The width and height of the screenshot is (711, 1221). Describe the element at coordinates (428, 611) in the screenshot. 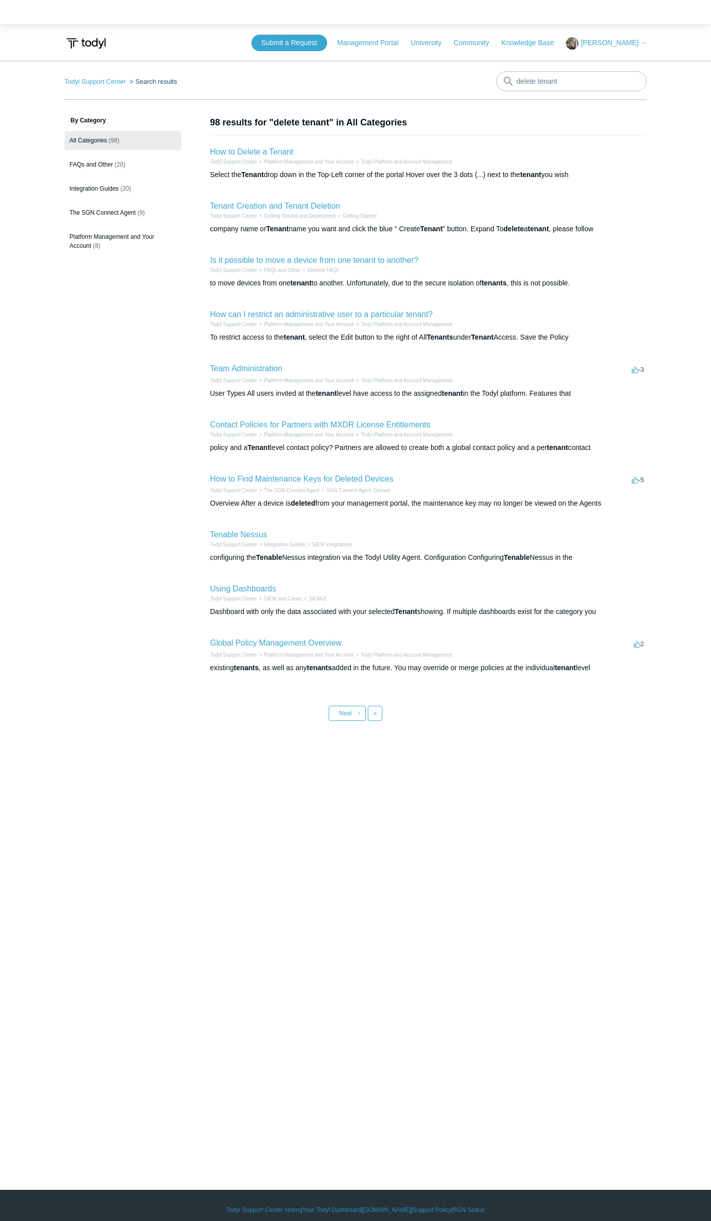

I see `div: Dashboard with only the data associated with your selected showing. If multiple dashboards exist ...` at that location.